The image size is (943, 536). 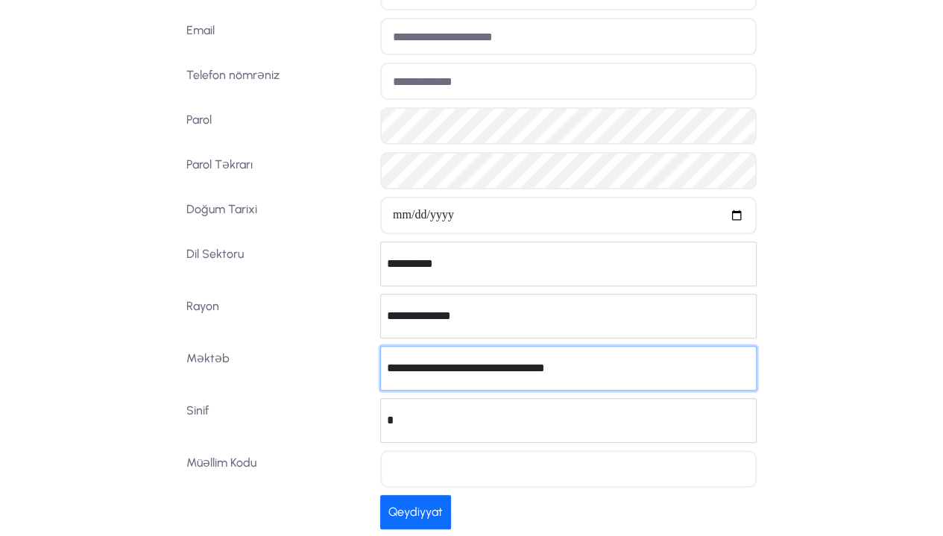 What do you see at coordinates (278, 81) in the screenshot?
I see `label: Telefon nömrəniz` at bounding box center [278, 81].